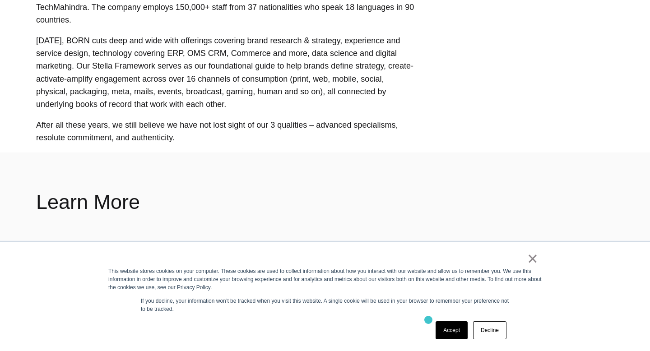 The height and width of the screenshot is (351, 650). I want to click on h2: Learn More, so click(88, 202).